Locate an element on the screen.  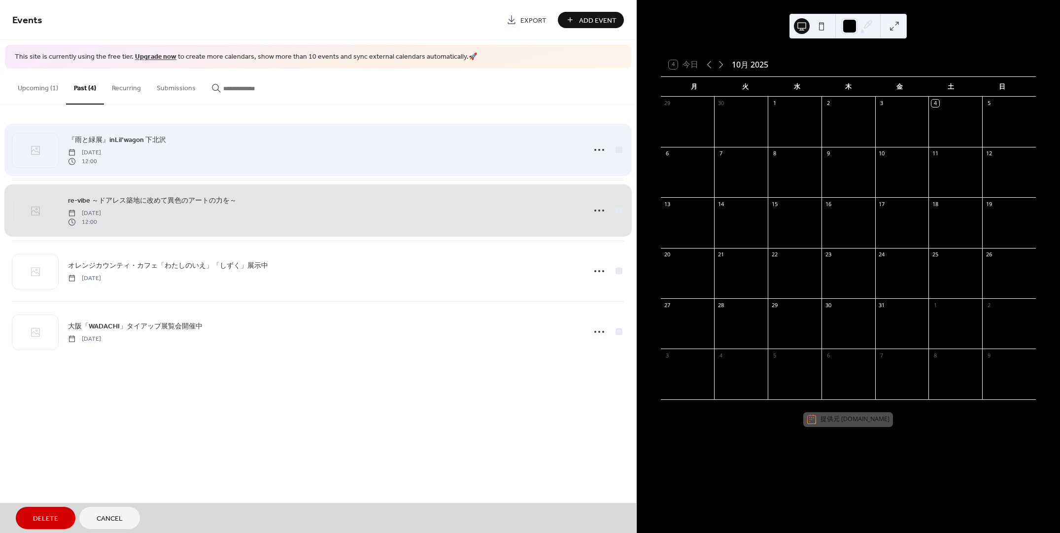
span: Add Event is located at coordinates (598, 20).